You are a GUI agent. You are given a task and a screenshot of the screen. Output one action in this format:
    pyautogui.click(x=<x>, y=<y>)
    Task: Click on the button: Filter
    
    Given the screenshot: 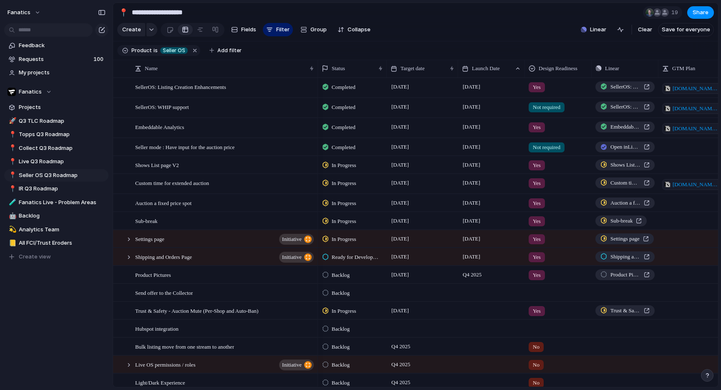 What is the action you would take?
    pyautogui.click(x=278, y=30)
    